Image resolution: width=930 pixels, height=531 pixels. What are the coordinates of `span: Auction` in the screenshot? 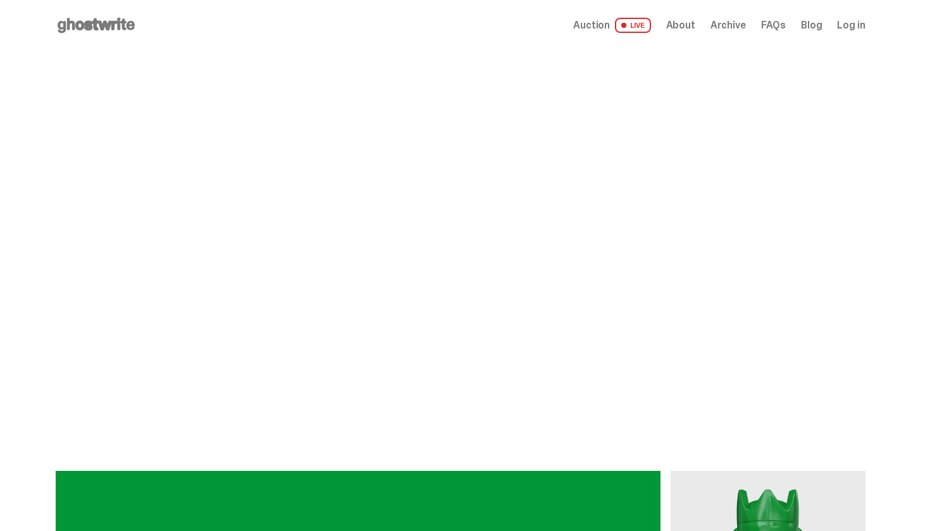 It's located at (591, 25).